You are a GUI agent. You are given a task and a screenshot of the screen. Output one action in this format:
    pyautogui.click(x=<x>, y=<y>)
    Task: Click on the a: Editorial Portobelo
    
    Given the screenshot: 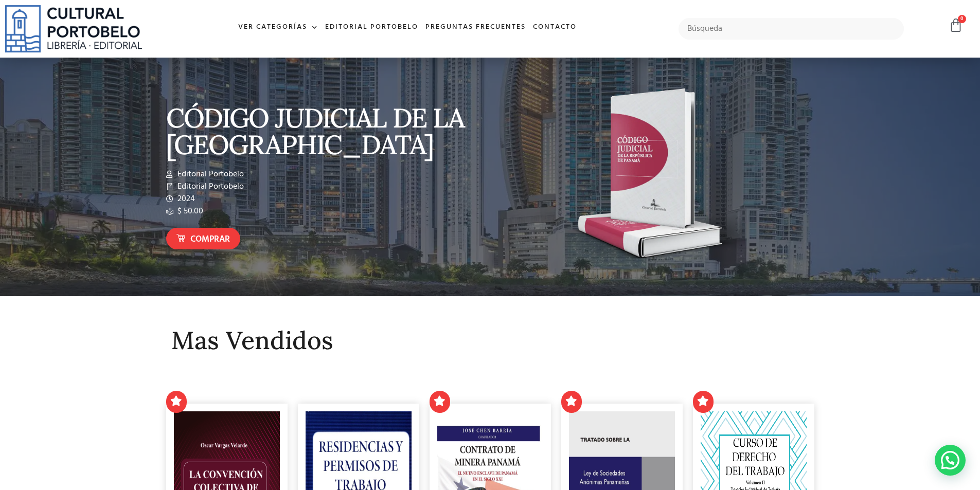 What is the action you would take?
    pyautogui.click(x=371, y=27)
    